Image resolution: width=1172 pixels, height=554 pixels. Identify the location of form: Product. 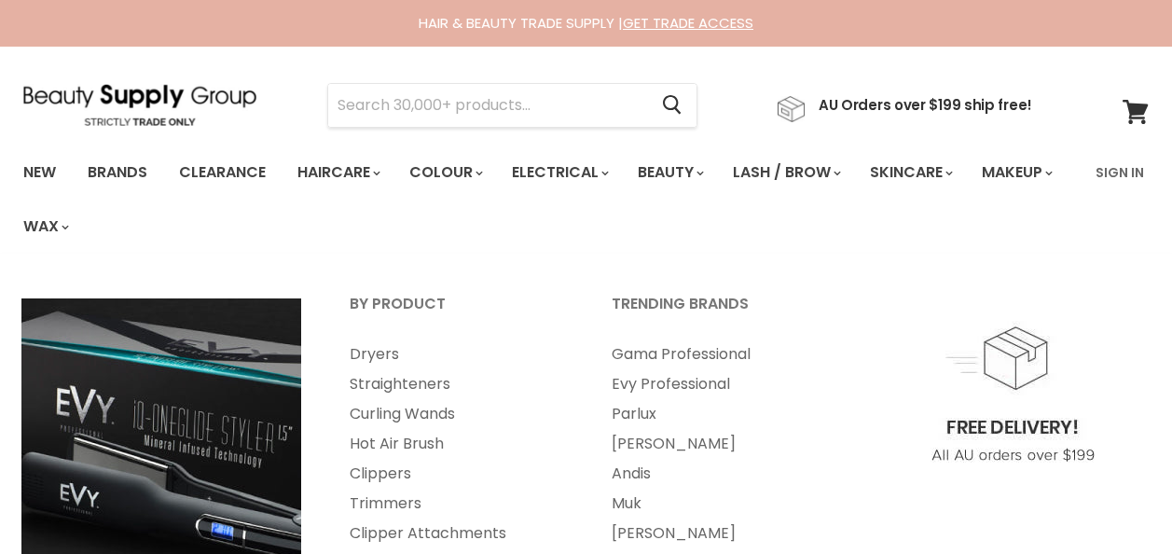
(512, 105).